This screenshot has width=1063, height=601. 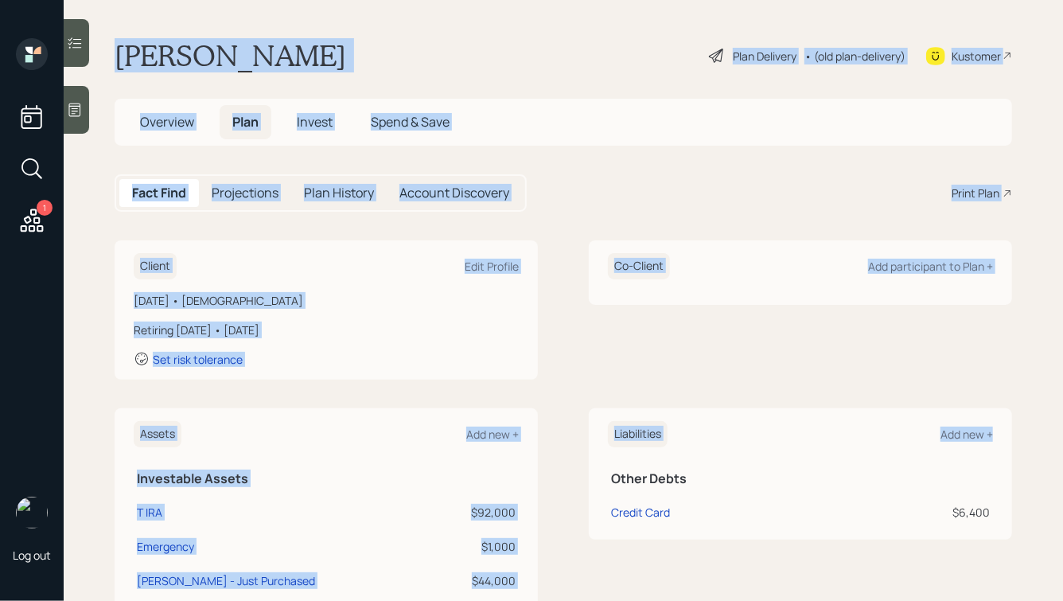 I want to click on div: Log out, so click(x=32, y=554).